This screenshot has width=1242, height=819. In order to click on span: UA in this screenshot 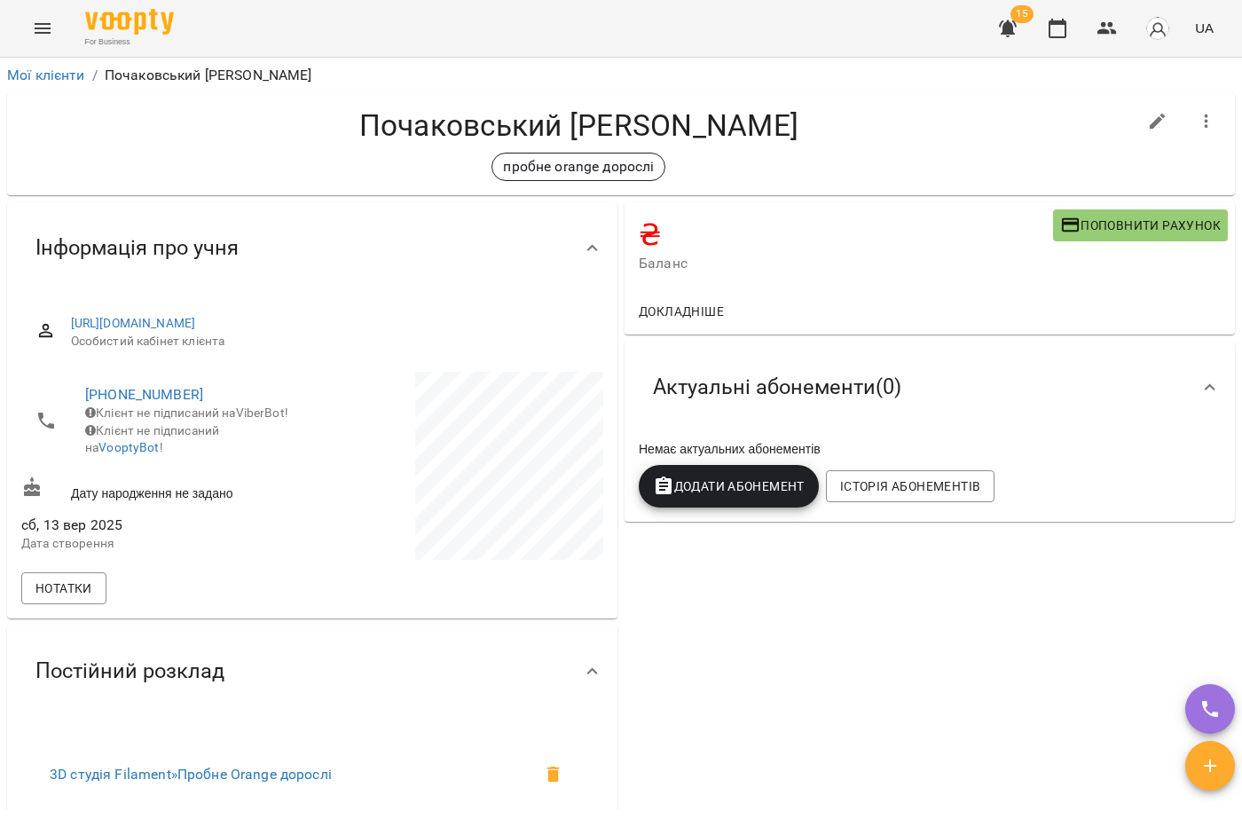, I will do `click(1204, 28)`.